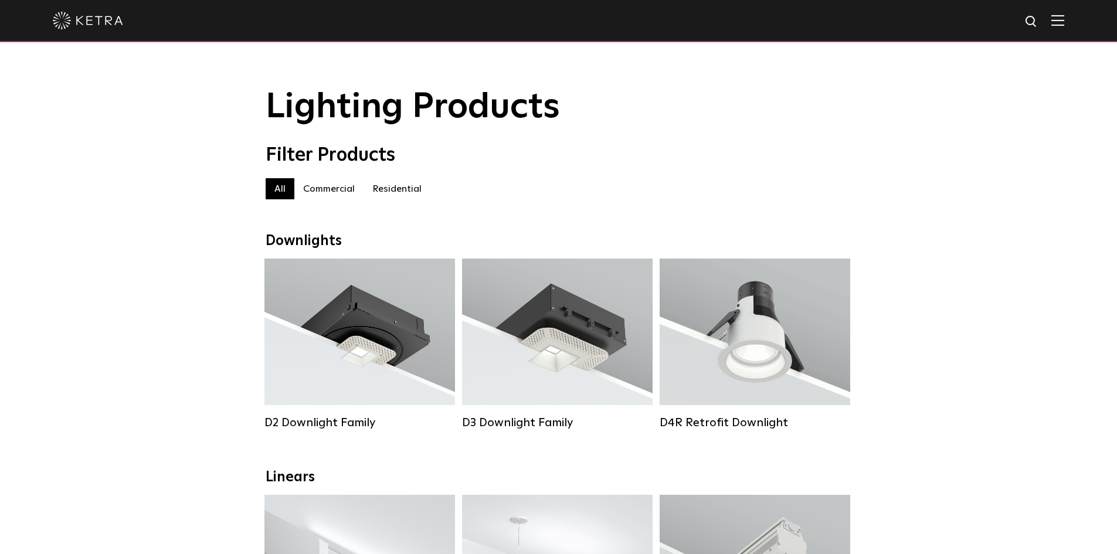 This screenshot has width=1117, height=554. What do you see at coordinates (359, 344) in the screenshot?
I see `a: D2 Downlight Family Lumen Output:1200Colors:White / Black / Gloss Black / Silver / Bronze / Silve...` at bounding box center [359, 344].